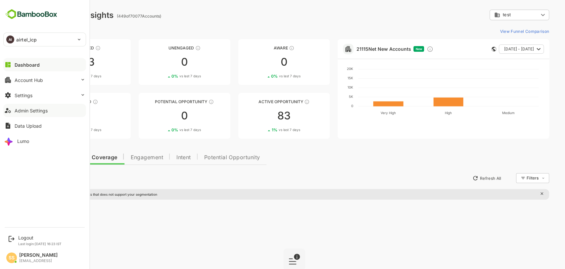 This screenshot has height=269, width=565. Describe the element at coordinates (62, 62) in the screenshot. I see `a: UnreachedThese accounts have not been engaged with for a defined time period3633%vs last 7 days` at that location.